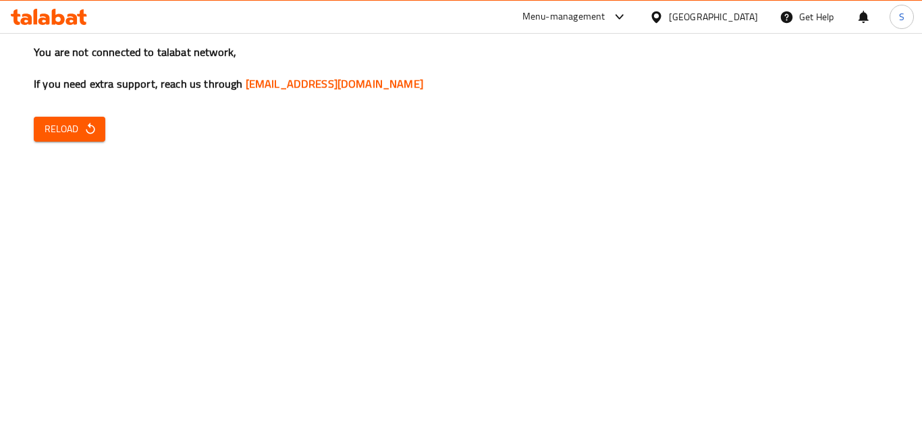  What do you see at coordinates (70, 129) in the screenshot?
I see `button: Reload` at bounding box center [70, 129].